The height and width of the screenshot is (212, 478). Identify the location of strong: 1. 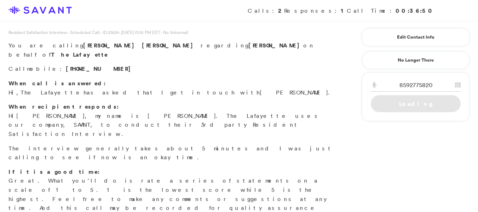
(343, 11).